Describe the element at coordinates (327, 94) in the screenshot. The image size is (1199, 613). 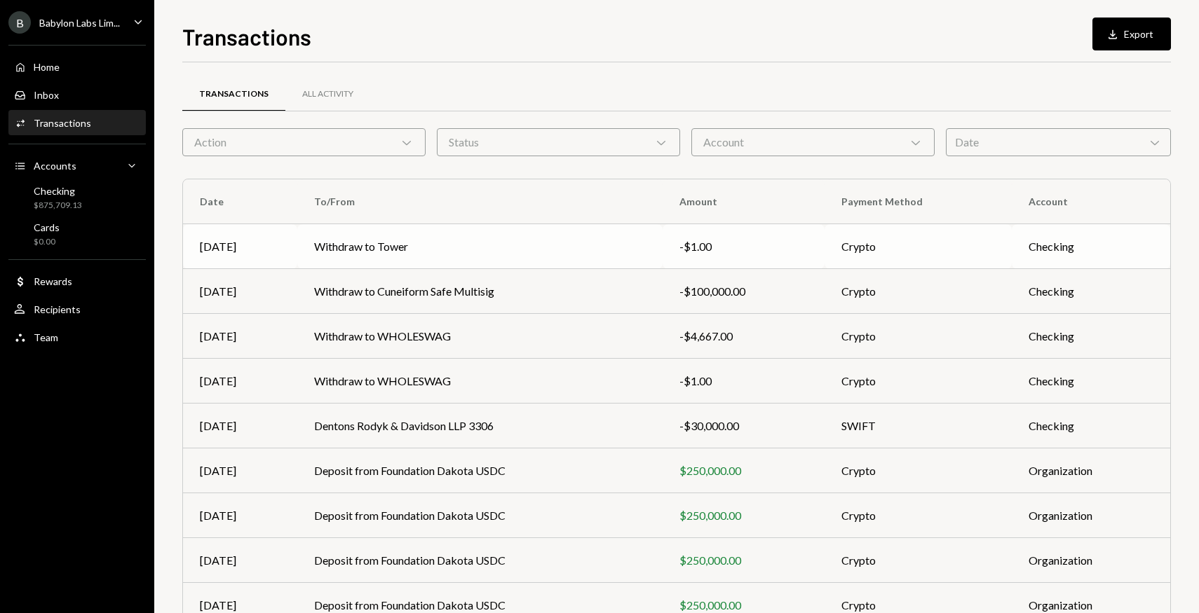
I see `a: All Activity` at that location.